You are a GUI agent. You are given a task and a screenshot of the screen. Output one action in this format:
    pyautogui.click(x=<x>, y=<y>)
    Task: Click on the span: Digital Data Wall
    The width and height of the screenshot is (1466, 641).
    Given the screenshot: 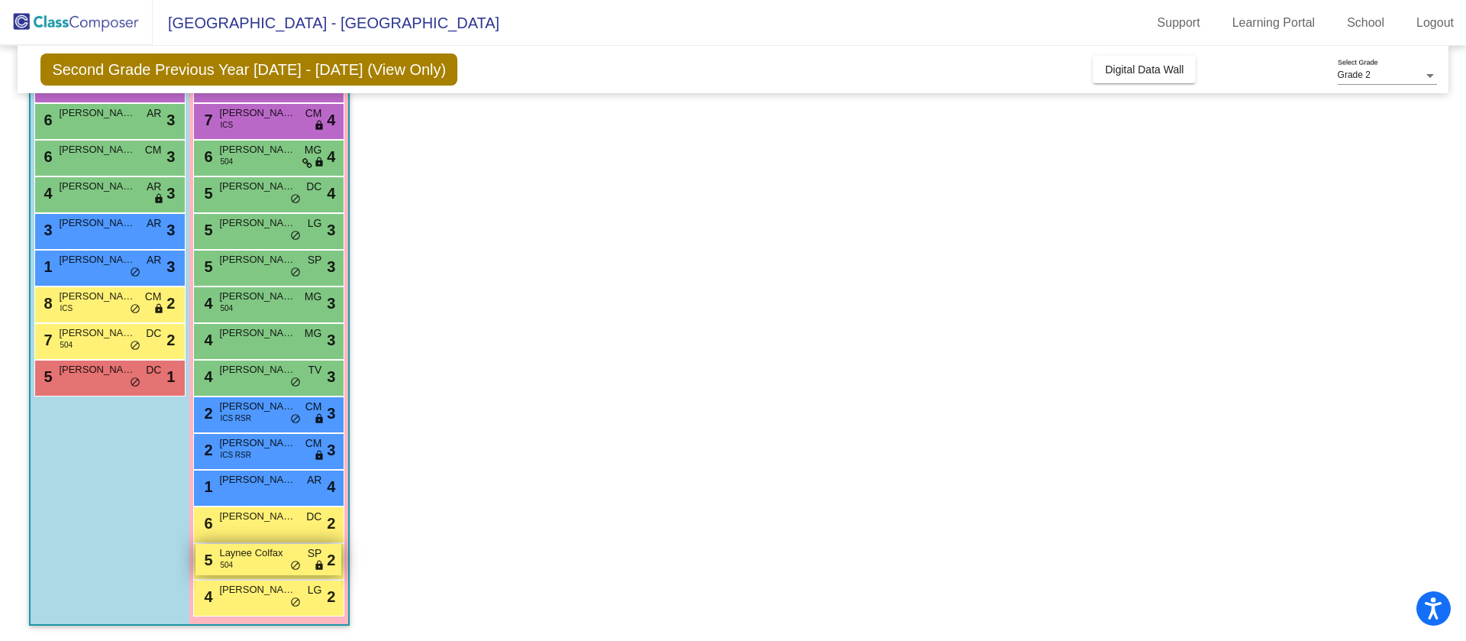 What is the action you would take?
    pyautogui.click(x=1144, y=69)
    